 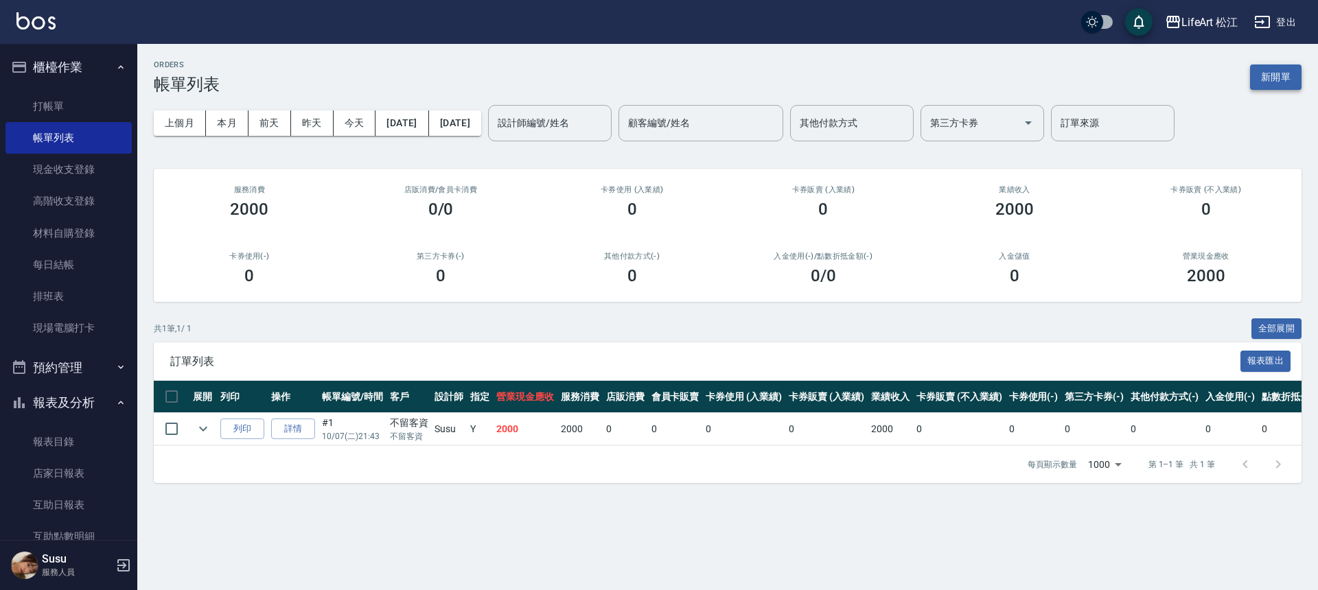 What do you see at coordinates (631, 189) in the screenshot?
I see `h2: 卡券使用 (入業績)` at bounding box center [631, 189].